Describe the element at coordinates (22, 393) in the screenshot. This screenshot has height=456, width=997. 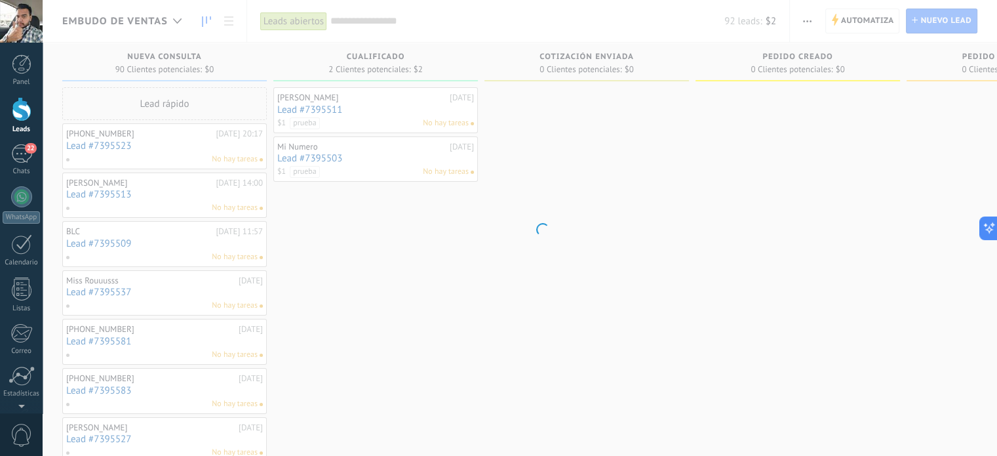
I see `div: Estadísticas` at that location.